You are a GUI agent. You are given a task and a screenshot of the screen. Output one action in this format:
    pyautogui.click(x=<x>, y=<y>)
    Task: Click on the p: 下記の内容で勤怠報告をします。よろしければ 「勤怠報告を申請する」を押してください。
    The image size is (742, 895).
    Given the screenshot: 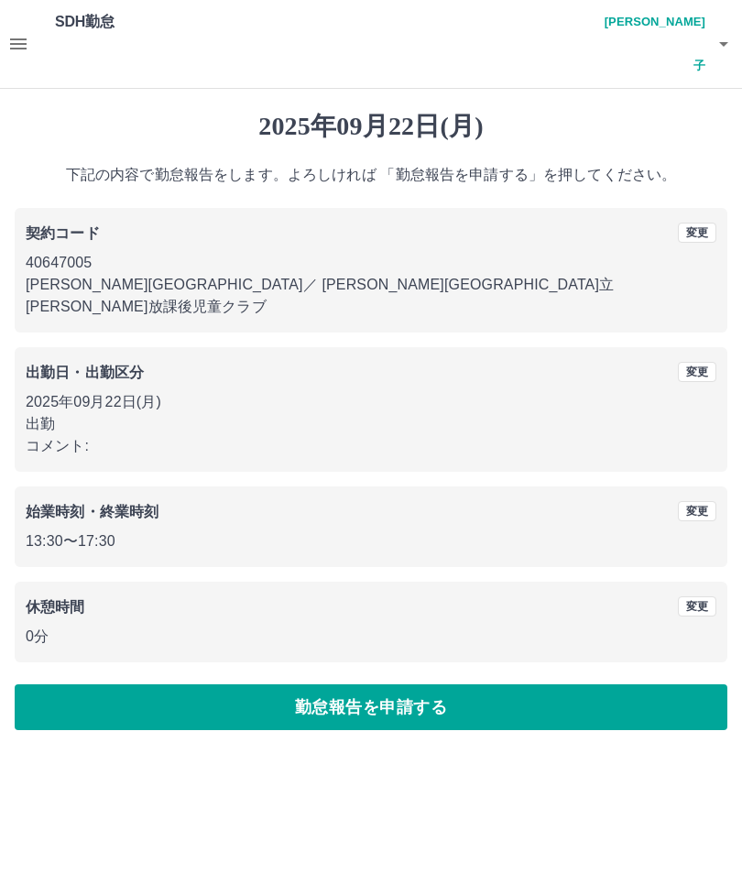 What is the action you would take?
    pyautogui.click(x=371, y=175)
    